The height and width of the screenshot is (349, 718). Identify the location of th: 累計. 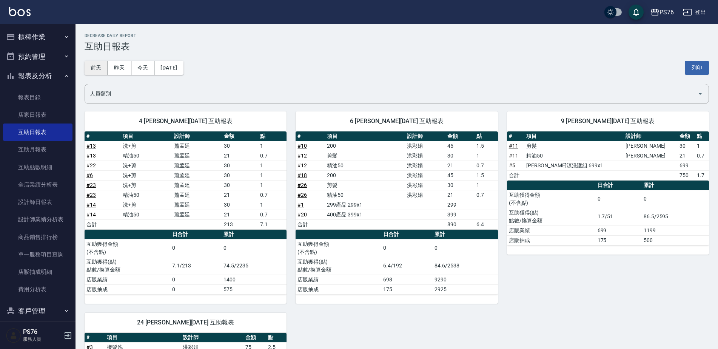
(465, 234).